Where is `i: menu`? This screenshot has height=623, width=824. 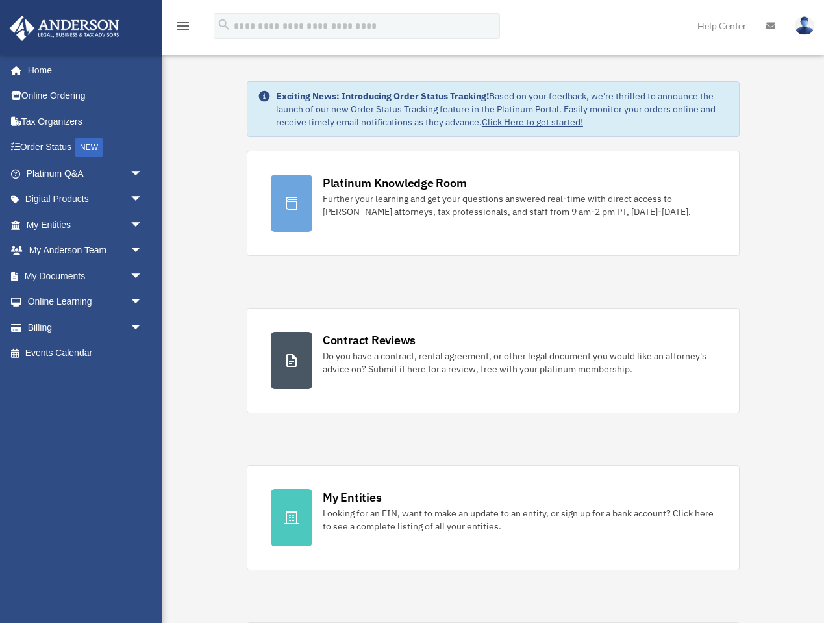
i: menu is located at coordinates (183, 26).